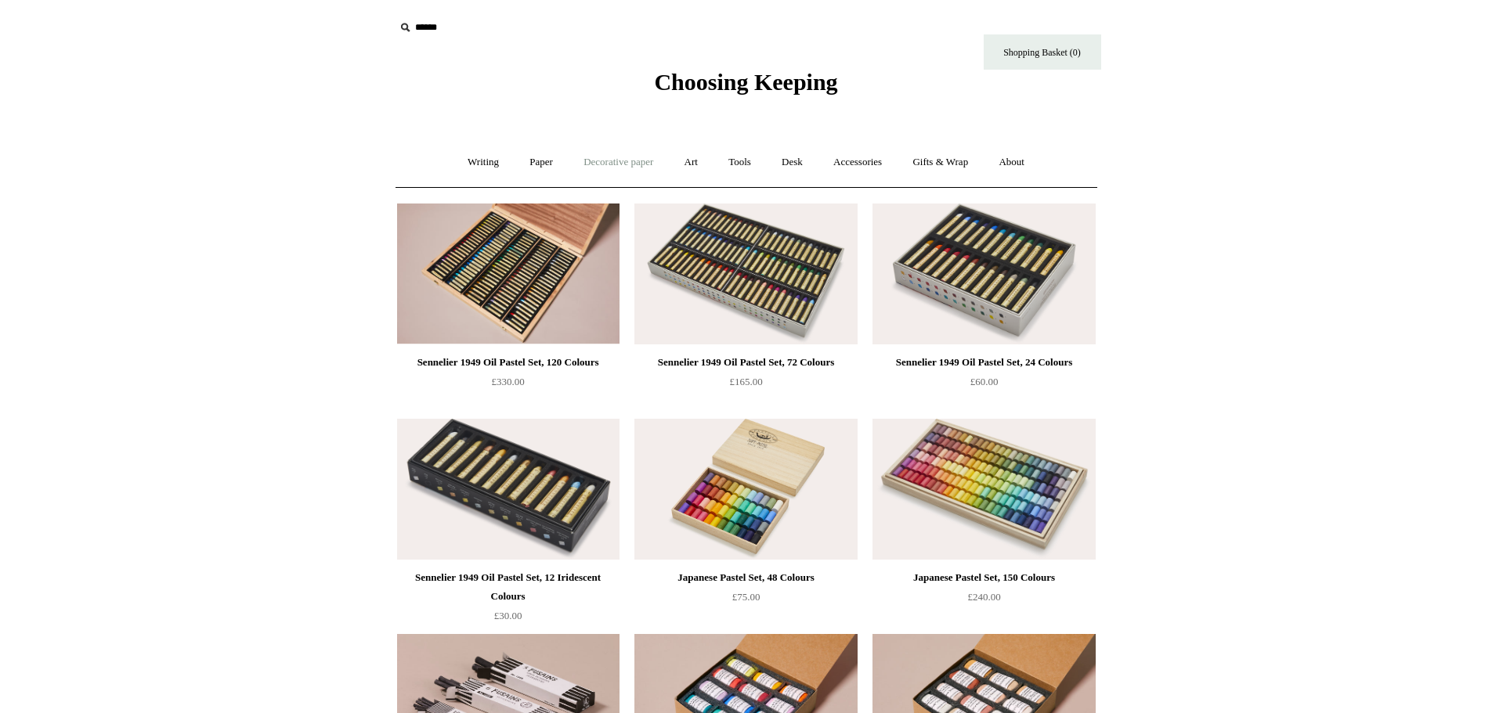  What do you see at coordinates (983, 274) in the screenshot?
I see `a: Sennelier 1949 Oil Pastel Set, 24 Colours Sennelier 1949 Oil Pastel Set, 24 Colours` at bounding box center [983, 274].